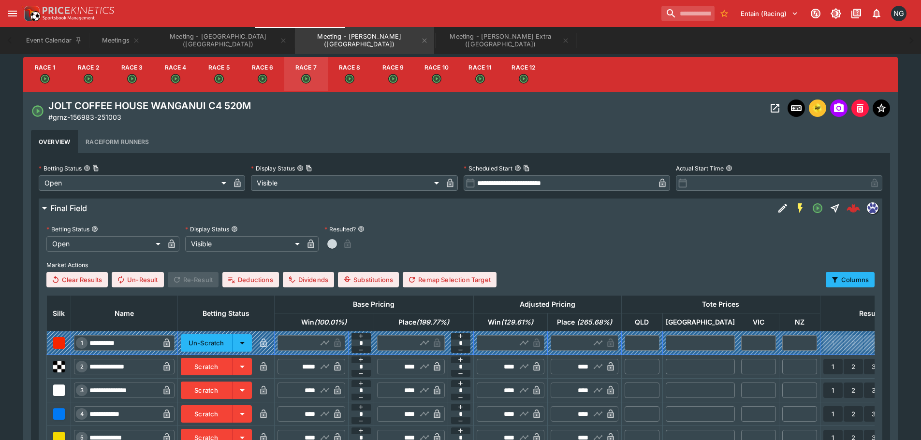  I want to click on p: Copy To Clipboard, so click(85, 117).